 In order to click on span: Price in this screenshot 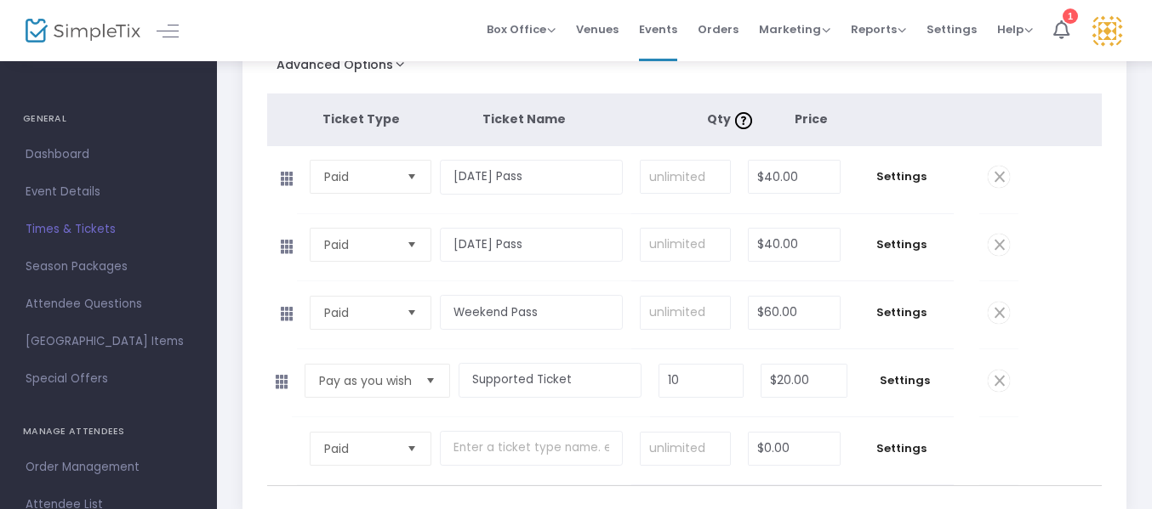, I will do `click(811, 119)`.